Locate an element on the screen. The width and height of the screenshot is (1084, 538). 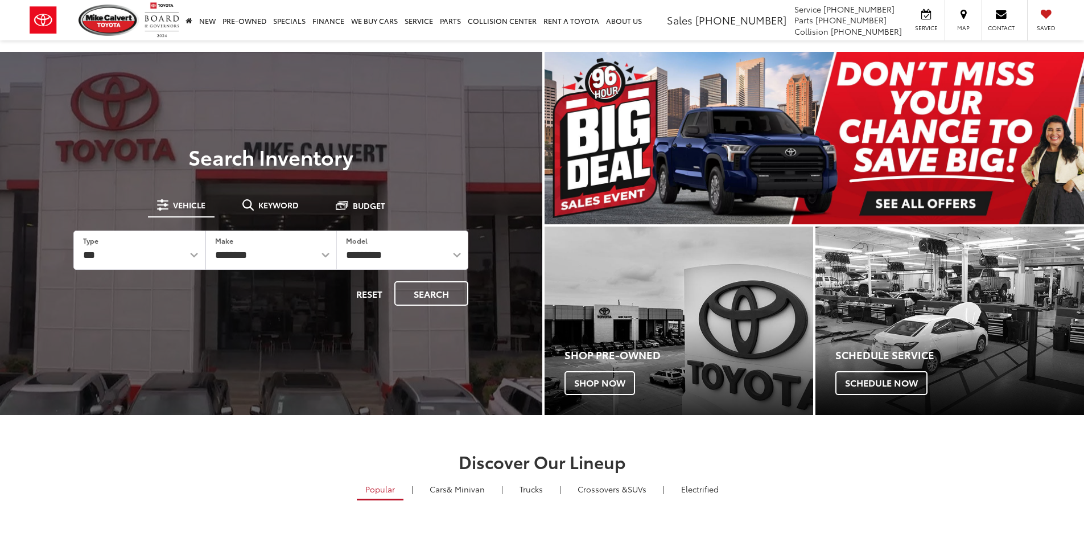
label: Make is located at coordinates (224, 240).